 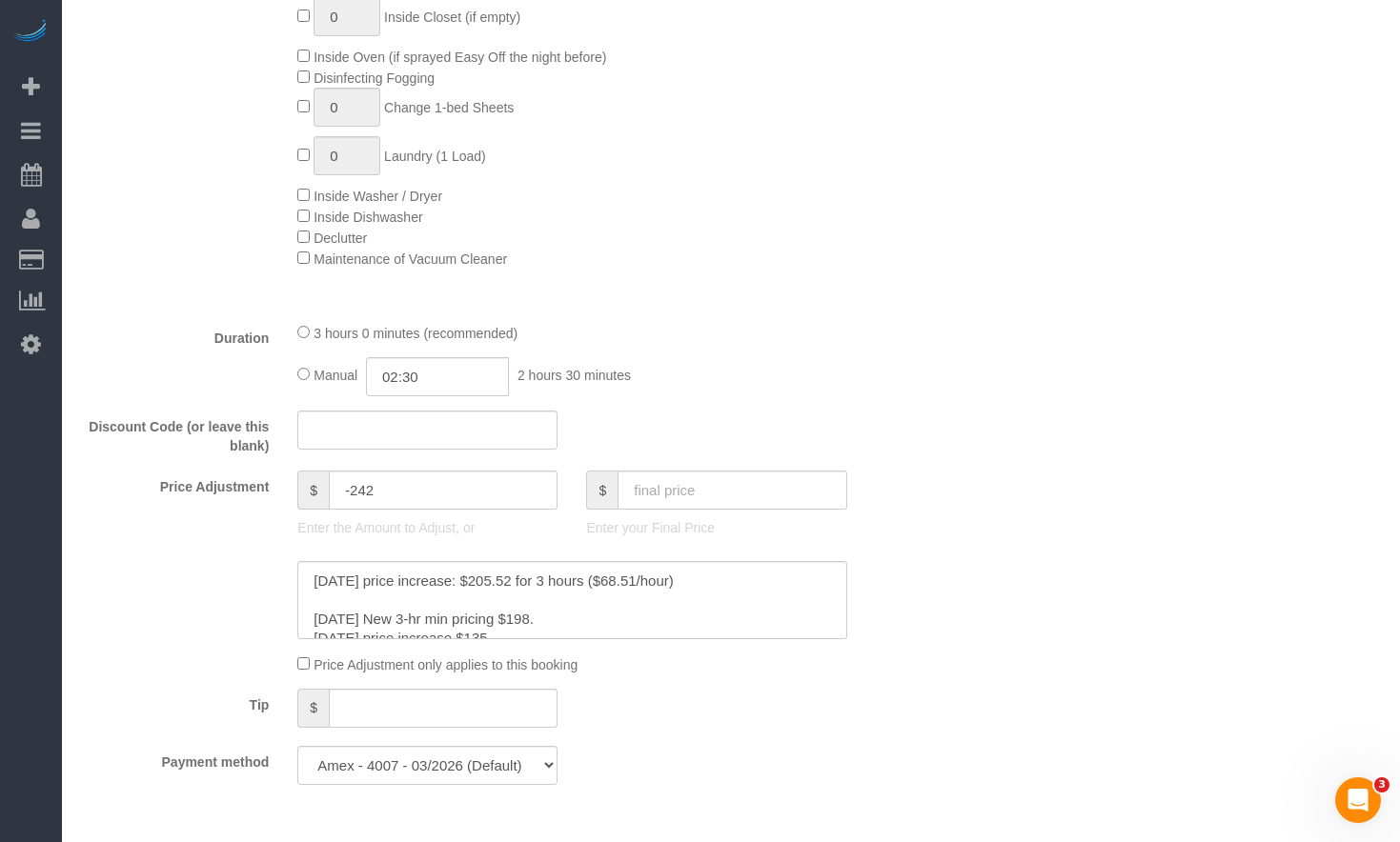 I want to click on label: Price Adjustment, so click(x=174, y=483).